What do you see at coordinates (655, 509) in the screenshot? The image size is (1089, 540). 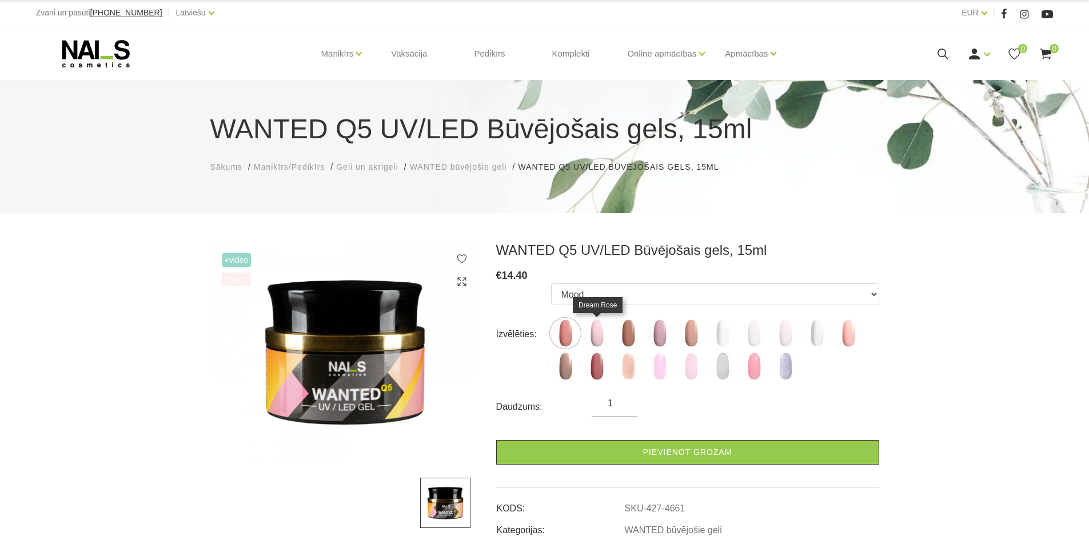 I see `a: SKU-427-4661` at bounding box center [655, 509].